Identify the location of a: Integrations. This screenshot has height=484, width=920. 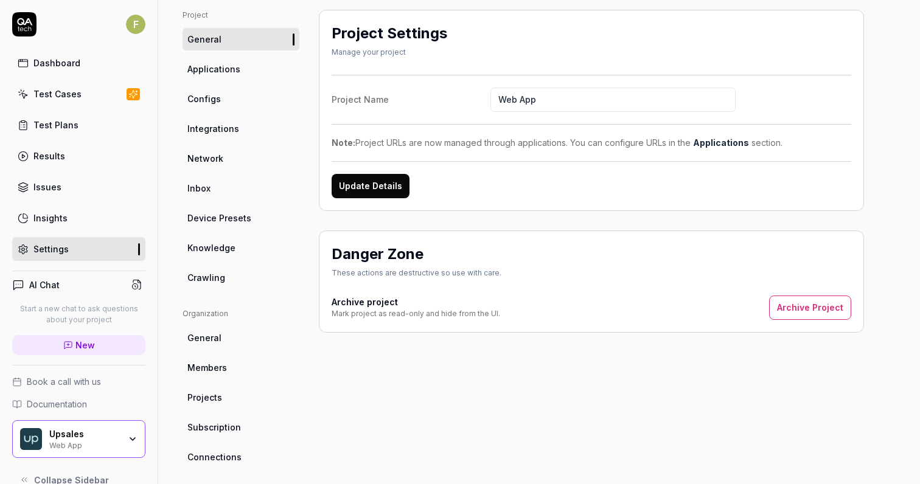
(241, 128).